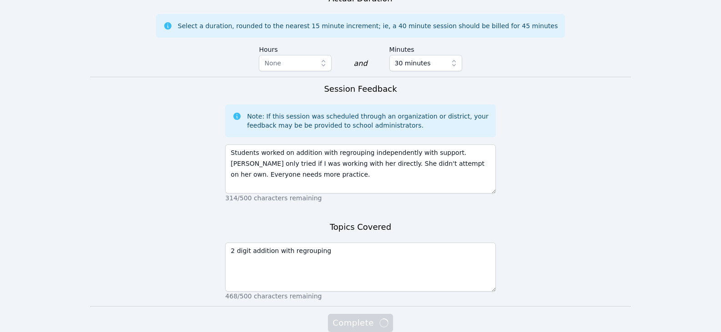 The width and height of the screenshot is (721, 332). What do you see at coordinates (360, 323) in the screenshot?
I see `button: Complete` at bounding box center [360, 323].